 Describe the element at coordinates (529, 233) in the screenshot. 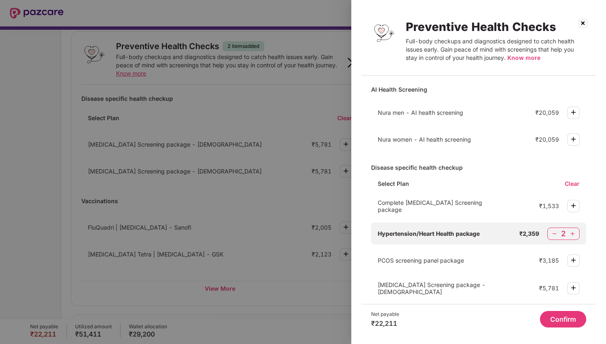

I see `div: ₹2,359` at that location.